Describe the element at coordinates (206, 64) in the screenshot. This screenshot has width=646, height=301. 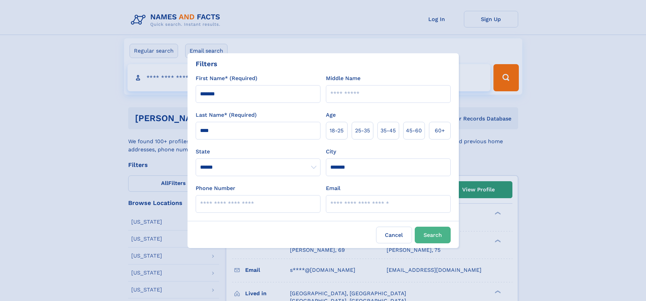
I see `div: Filters` at that location.